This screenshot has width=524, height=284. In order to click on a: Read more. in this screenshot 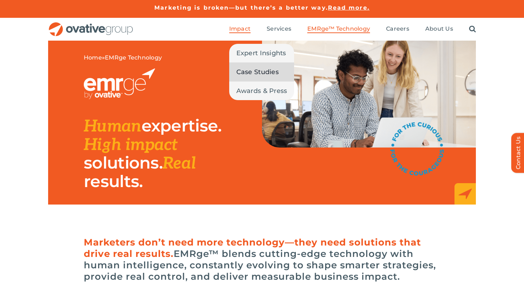, I will do `click(349, 7)`.